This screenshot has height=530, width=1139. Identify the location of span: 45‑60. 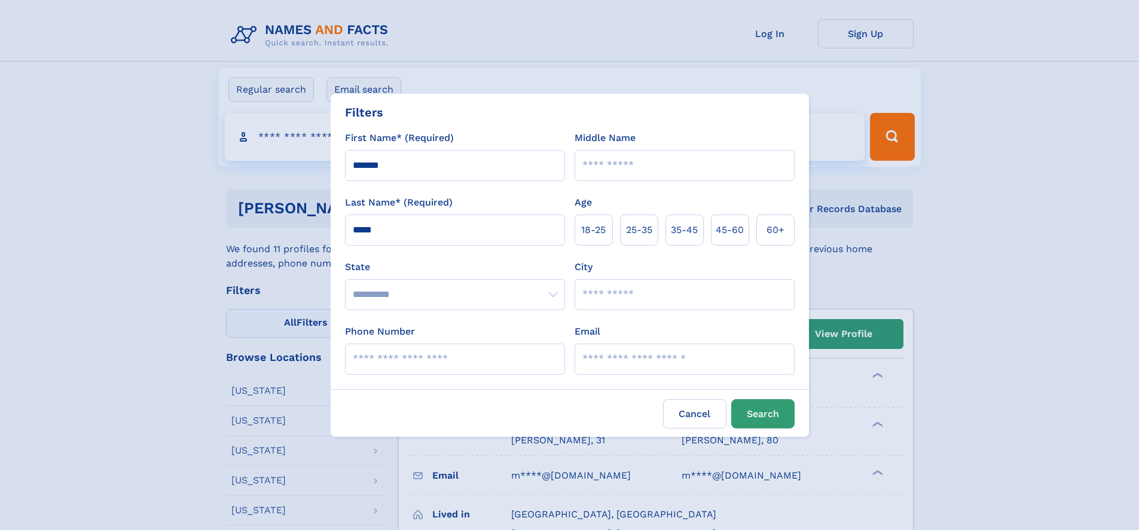
(729, 230).